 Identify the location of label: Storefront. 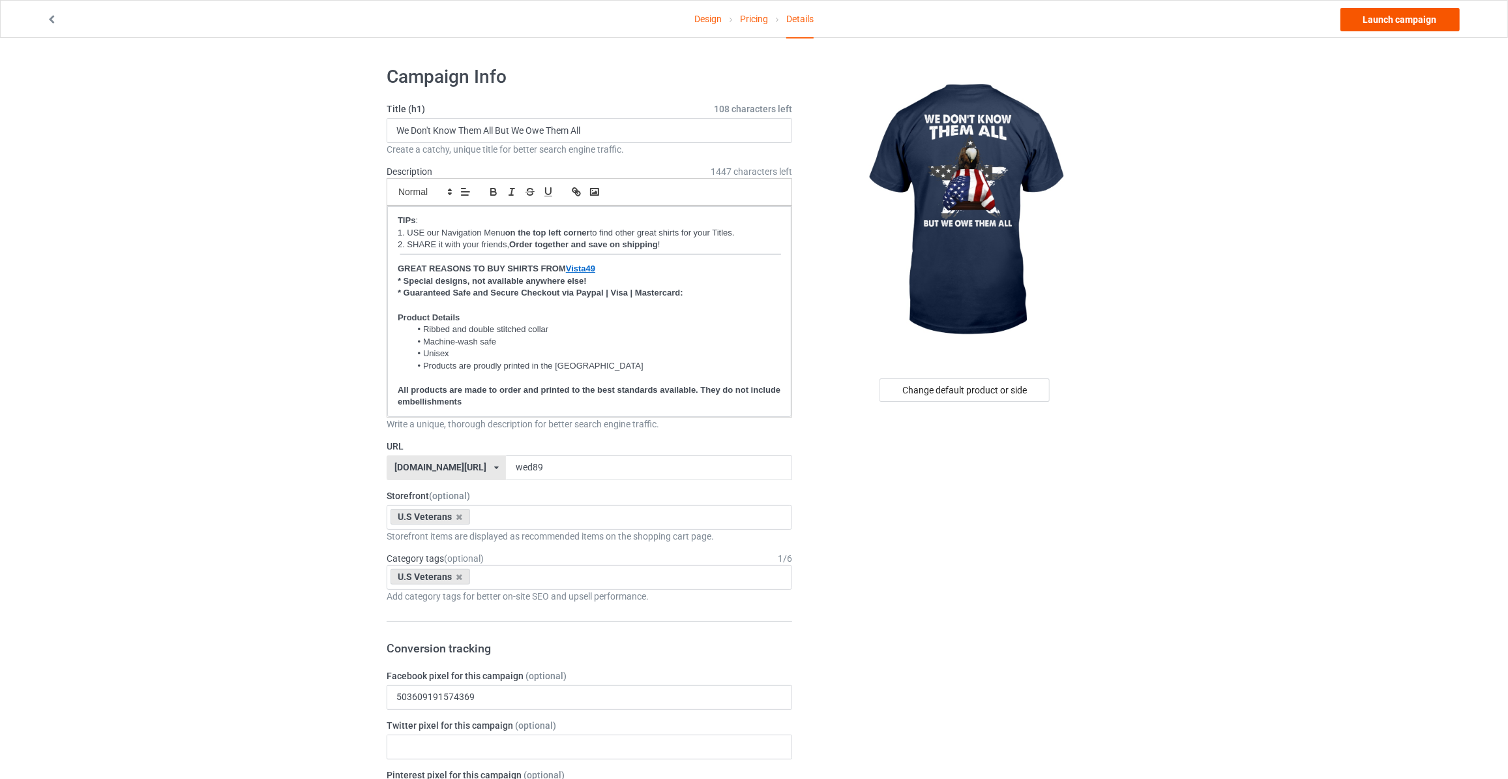
(590, 496).